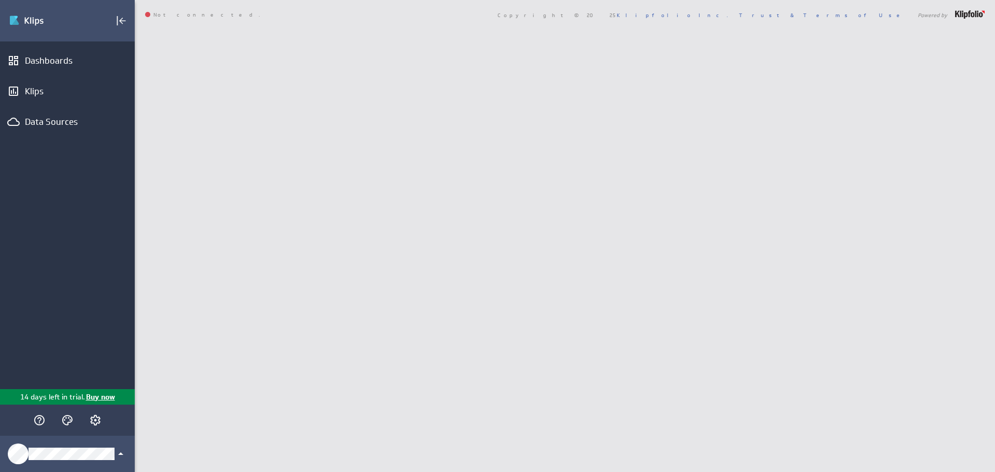 The height and width of the screenshot is (472, 995). Describe the element at coordinates (613, 15) in the screenshot. I see `span: Copyright © 2025` at that location.